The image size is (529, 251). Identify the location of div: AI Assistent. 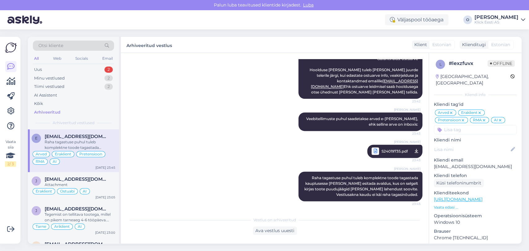
(46, 95).